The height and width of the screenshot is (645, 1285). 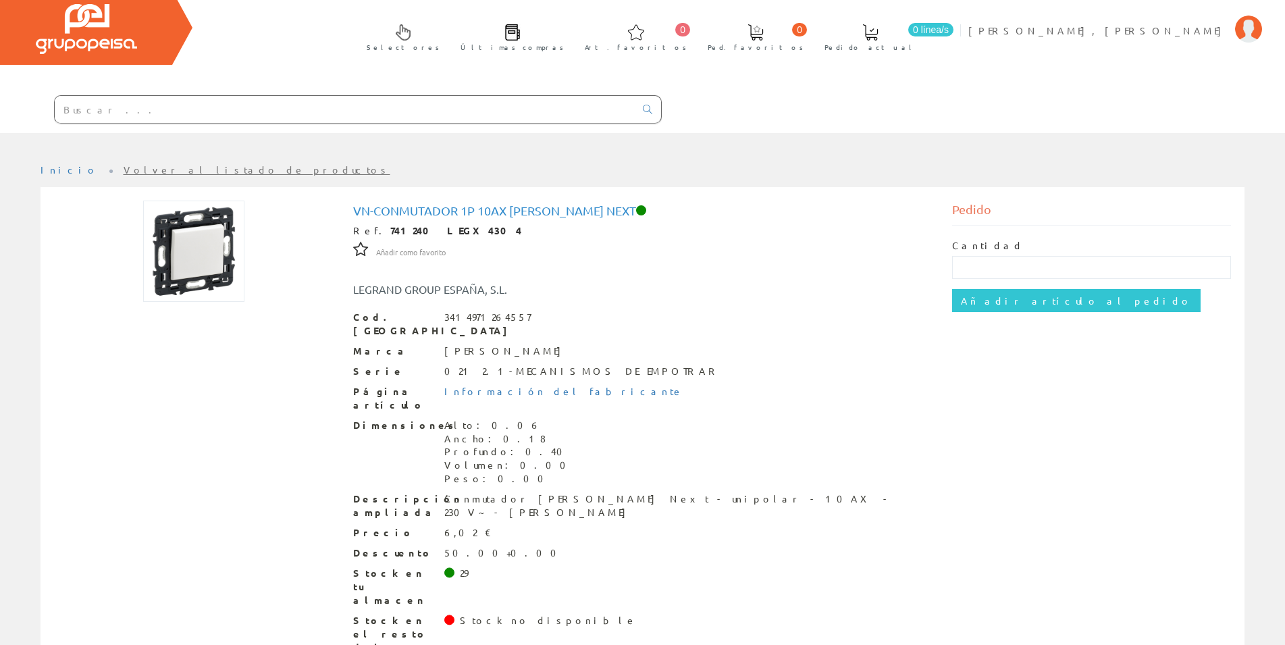 What do you see at coordinates (410, 252) in the screenshot?
I see `span: Añadir como favorito` at bounding box center [410, 252].